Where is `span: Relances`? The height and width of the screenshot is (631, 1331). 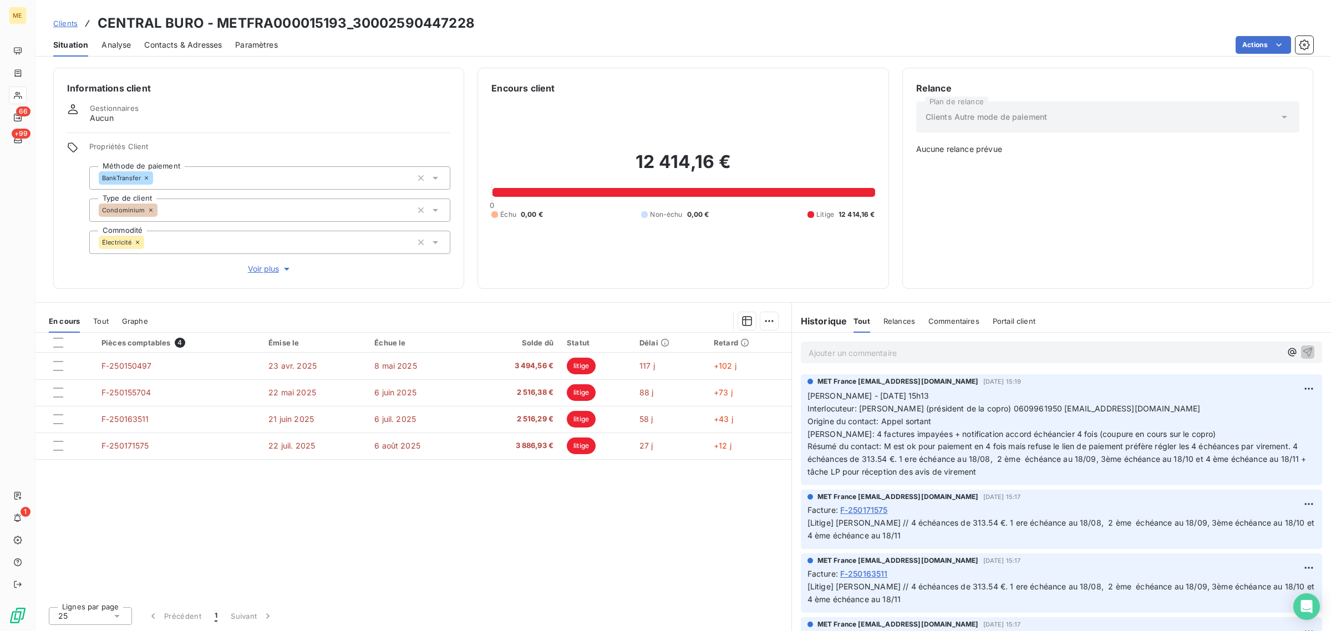 span: Relances is located at coordinates (899, 321).